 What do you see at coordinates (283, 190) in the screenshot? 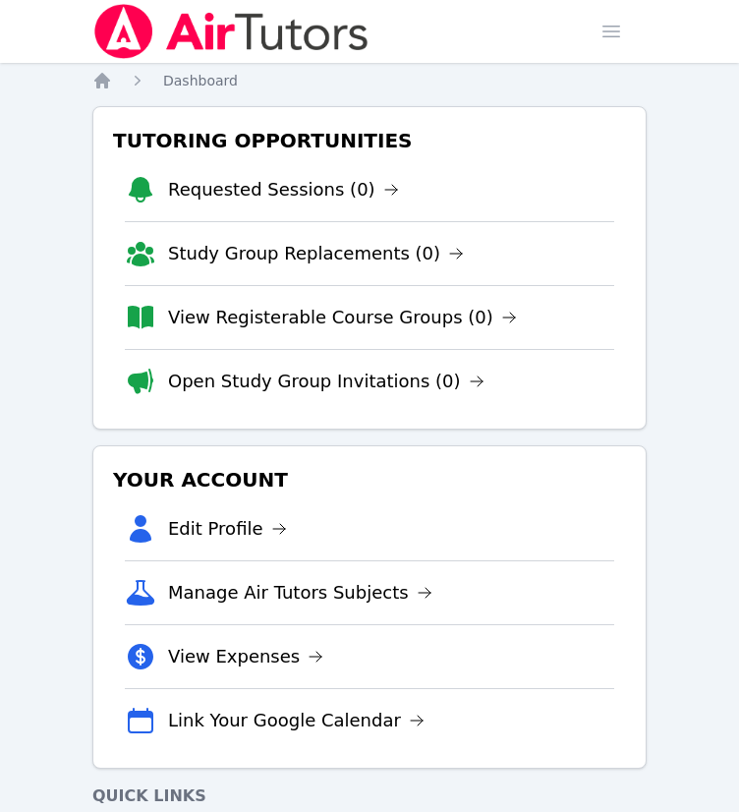
I see `a: Requested Sessions (0)` at bounding box center [283, 190].